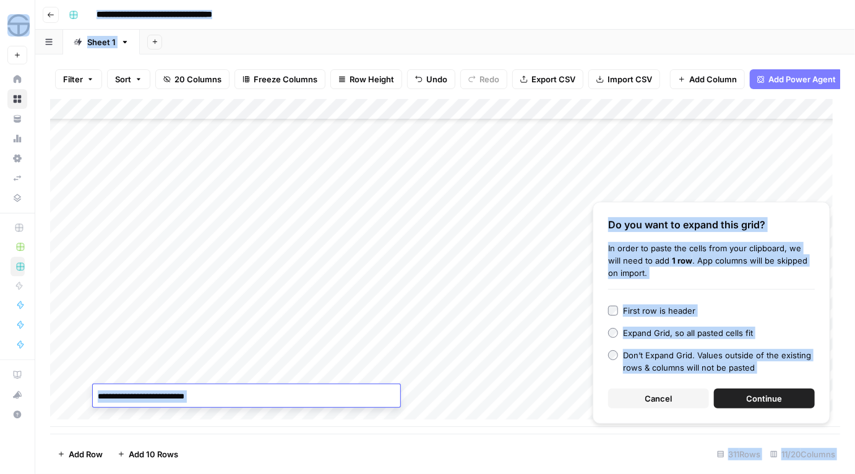 This screenshot has height=474, width=855. I want to click on span: Import CSV, so click(630, 79).